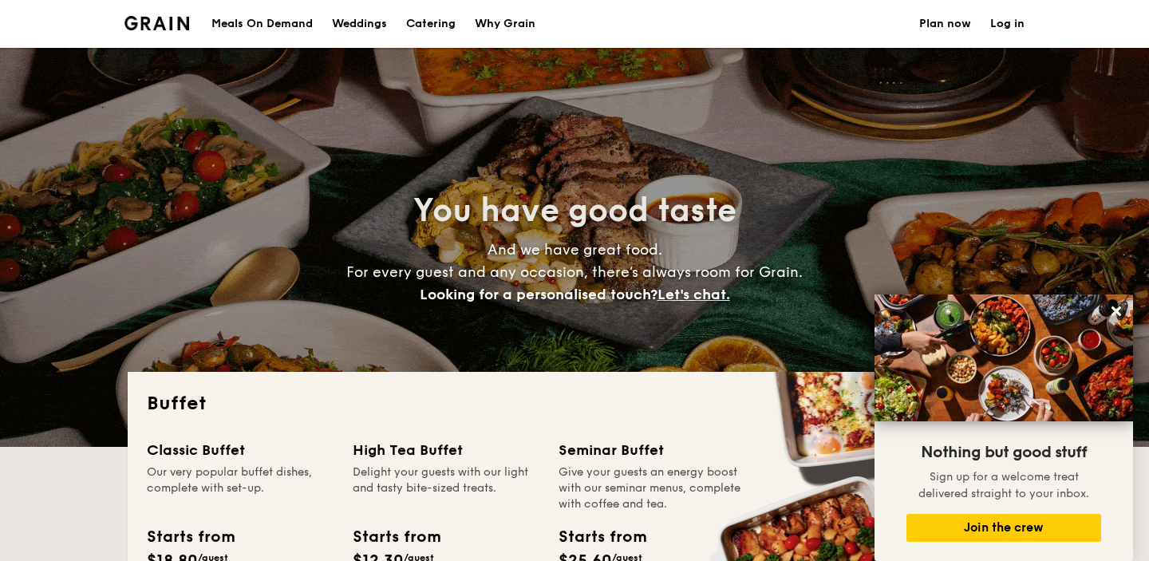 This screenshot has width=1149, height=561. I want to click on h2: Buffet, so click(574, 404).